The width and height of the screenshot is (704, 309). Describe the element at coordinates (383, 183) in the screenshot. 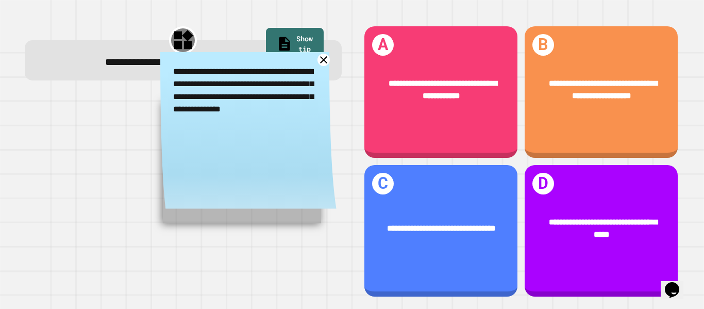

I see `h1: C` at that location.